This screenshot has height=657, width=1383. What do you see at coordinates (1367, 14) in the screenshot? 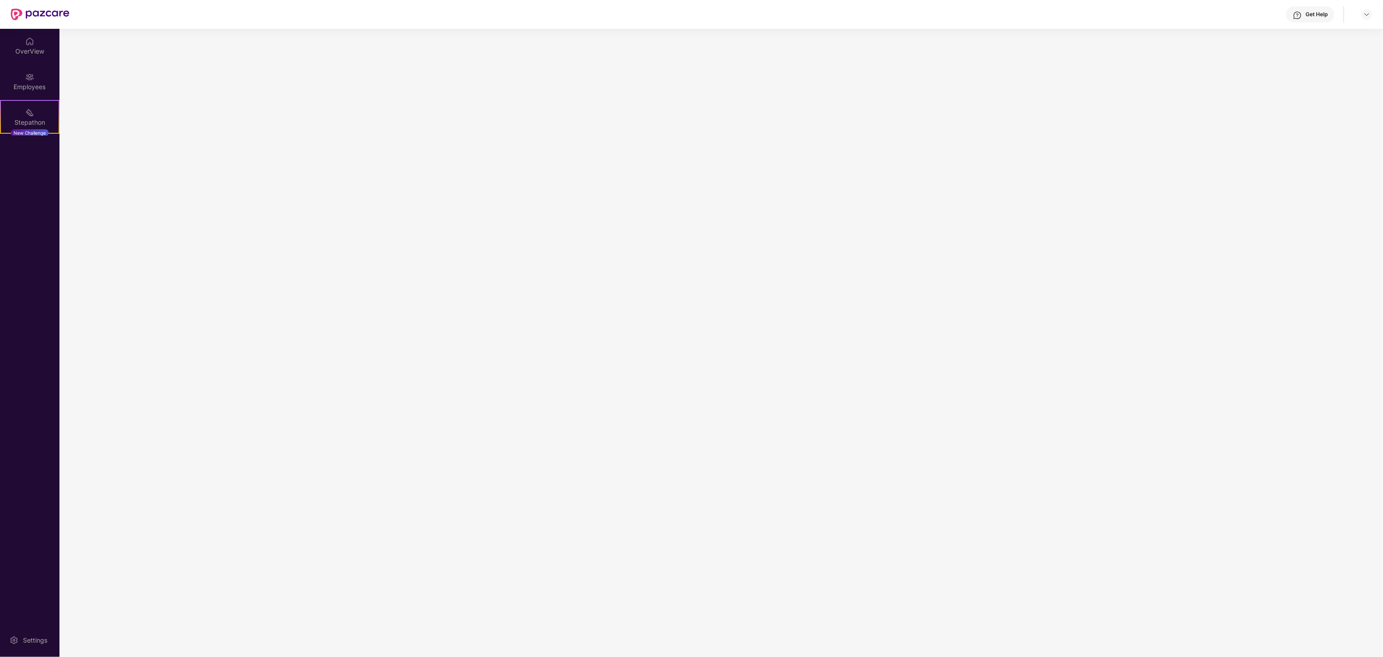
I see `img: svg+xml;base64,PHN2ZyBpZD0iRHJvcGRvd24tMzJ4MzIiIHhtbG5zPSJodHRwOi8vd3d3LnczLm9yZy8yMDAwL3N2ZyIgd2...` at bounding box center [1367, 14].